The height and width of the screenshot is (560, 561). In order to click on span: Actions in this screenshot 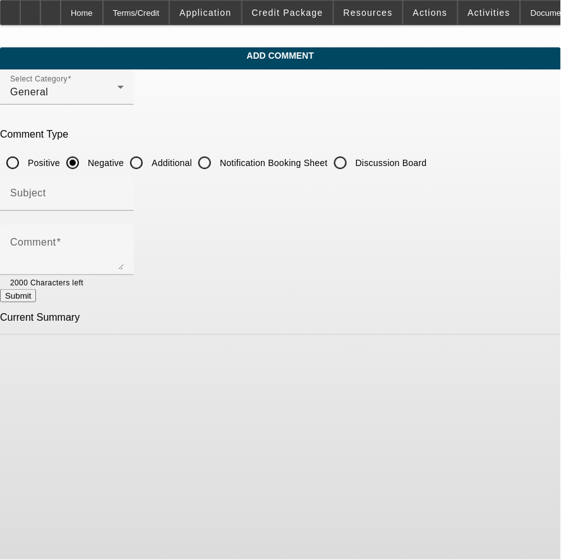, I will do `click(430, 13)`.